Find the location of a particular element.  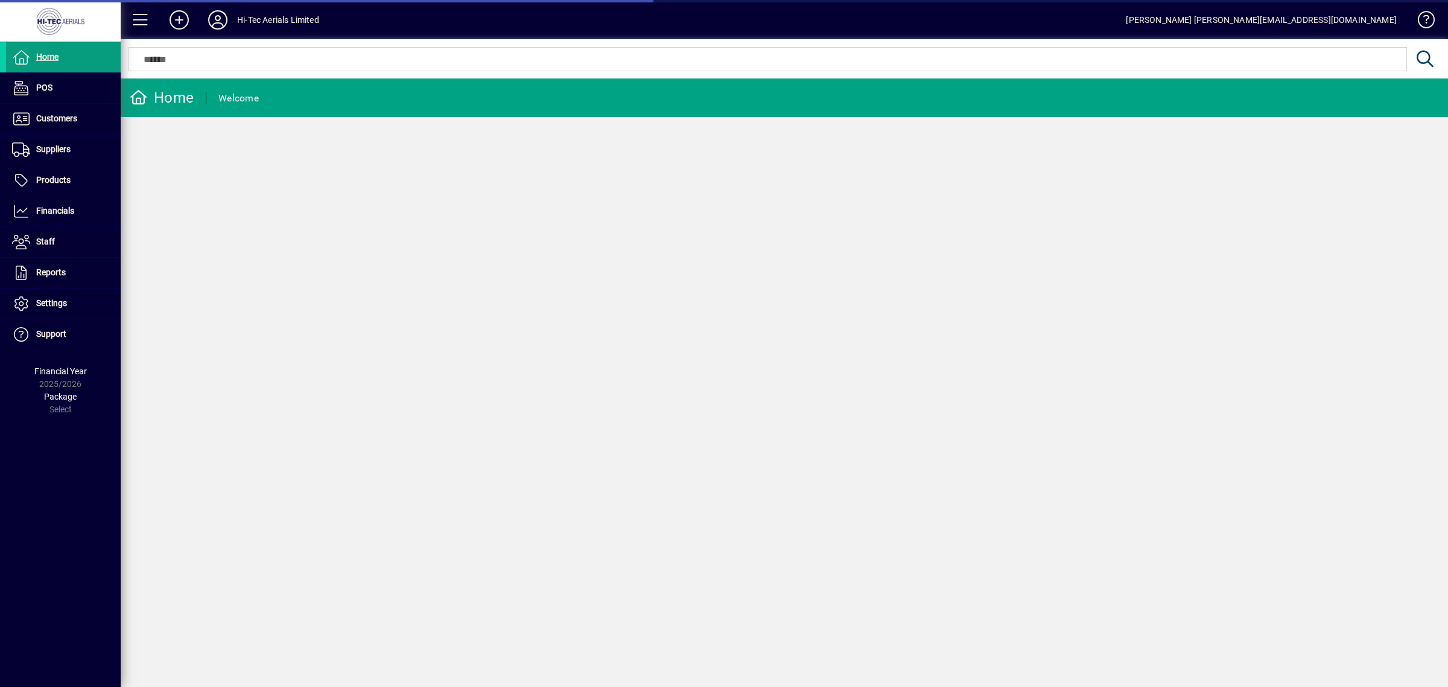

div: Hi-Tec Aerials Limited is located at coordinates (278, 20).